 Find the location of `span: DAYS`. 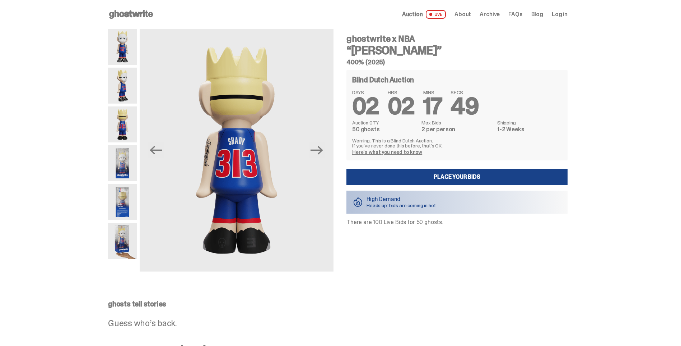

span: DAYS is located at coordinates (366, 92).